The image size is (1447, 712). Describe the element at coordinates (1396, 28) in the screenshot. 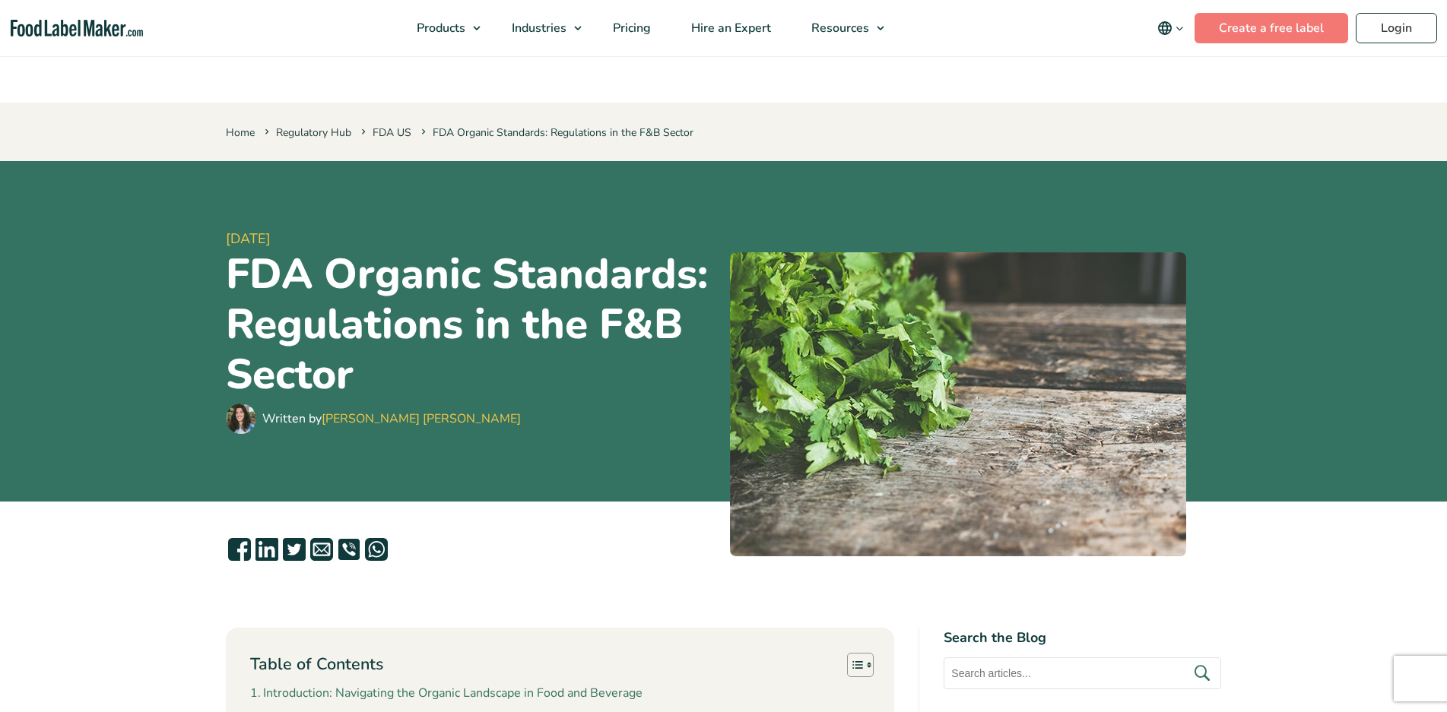

I see `a: Login` at that location.